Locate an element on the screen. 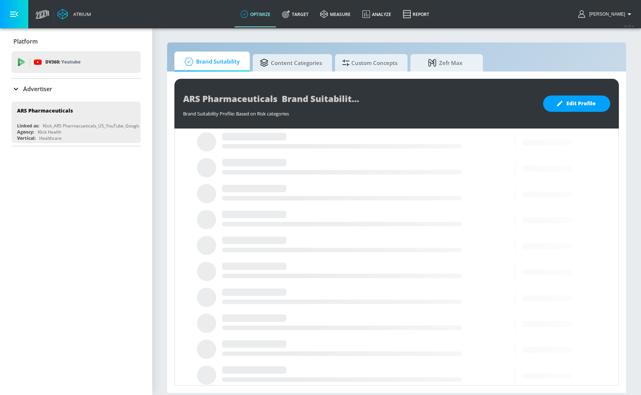  div: DV360: Youtube is located at coordinates (76, 62).